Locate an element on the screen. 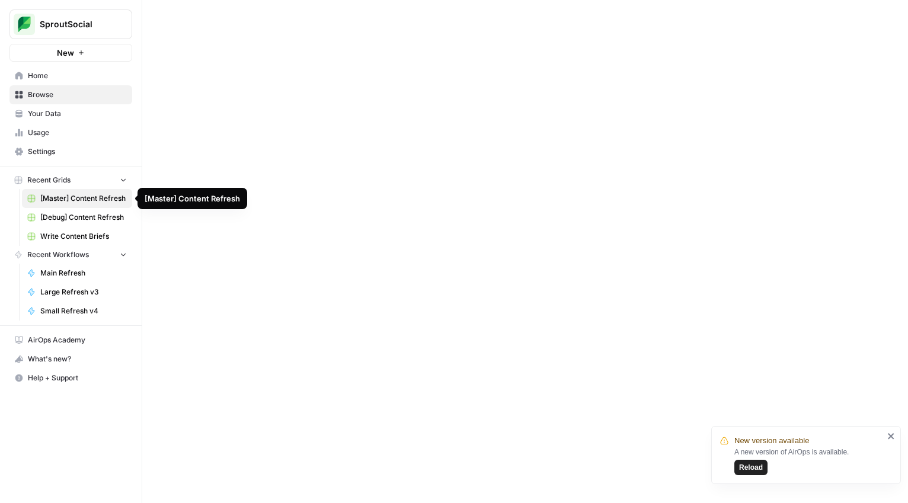 Image resolution: width=908 pixels, height=503 pixels. a: [Debug] Content Refresh is located at coordinates (77, 217).